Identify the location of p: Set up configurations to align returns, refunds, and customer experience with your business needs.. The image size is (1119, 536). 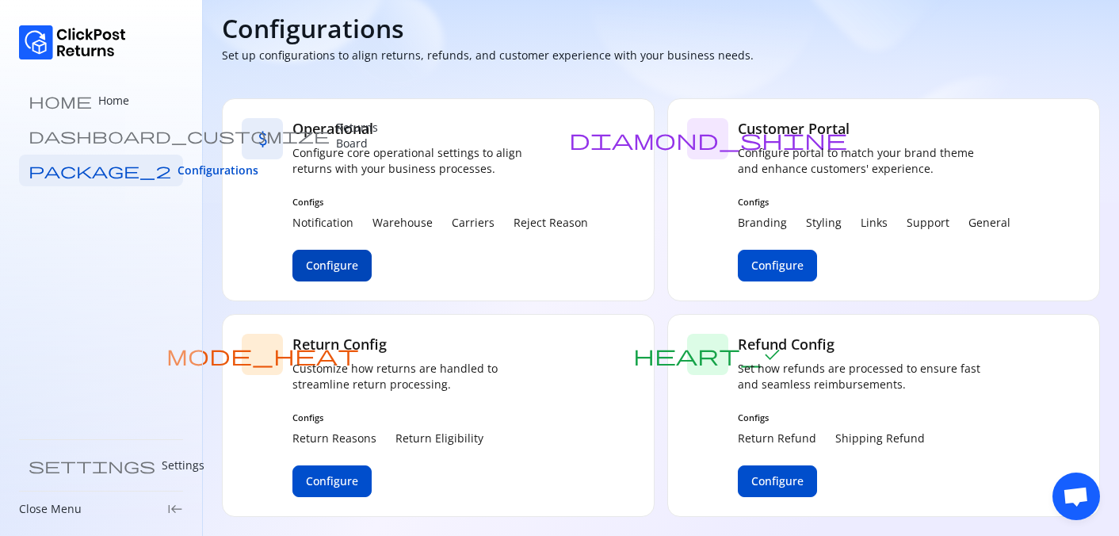
(487, 55).